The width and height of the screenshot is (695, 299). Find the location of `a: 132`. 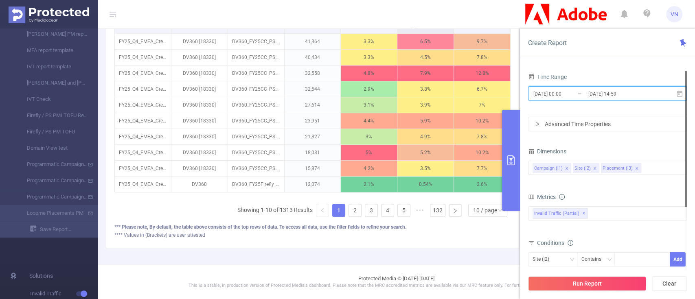

a: 132 is located at coordinates (438, 211).